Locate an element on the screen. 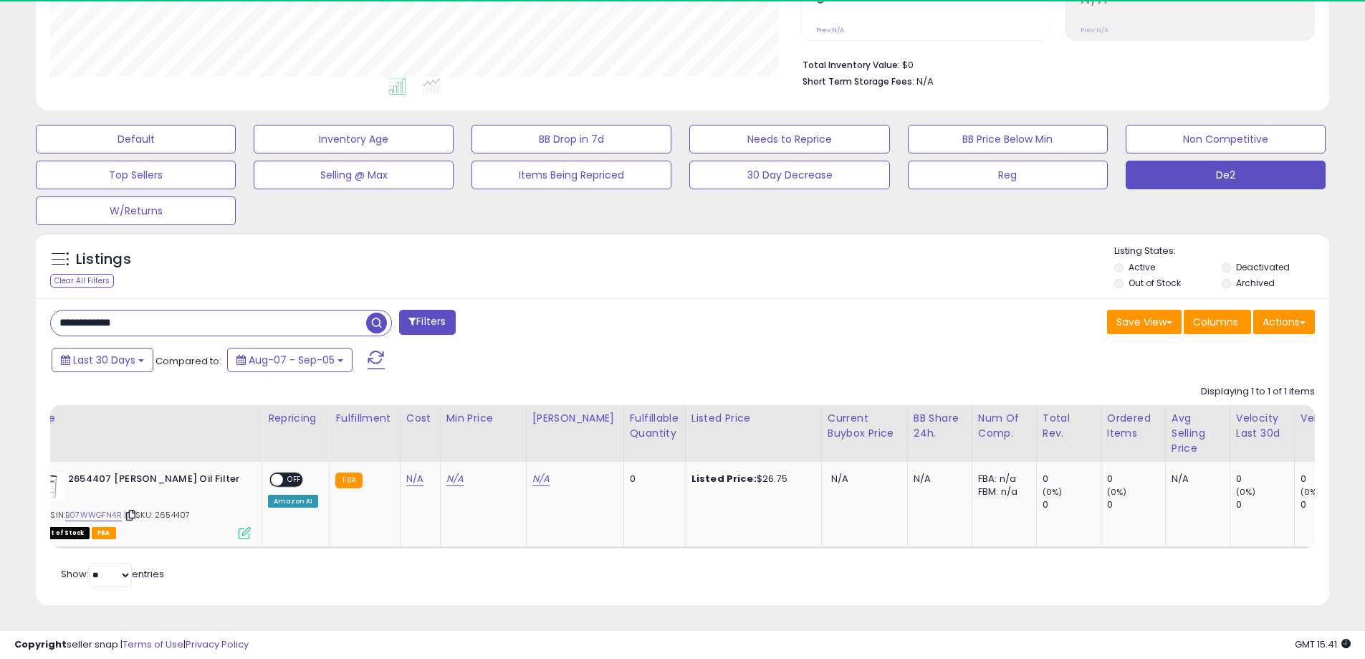  button: Items Being Repriced is located at coordinates (571, 175).